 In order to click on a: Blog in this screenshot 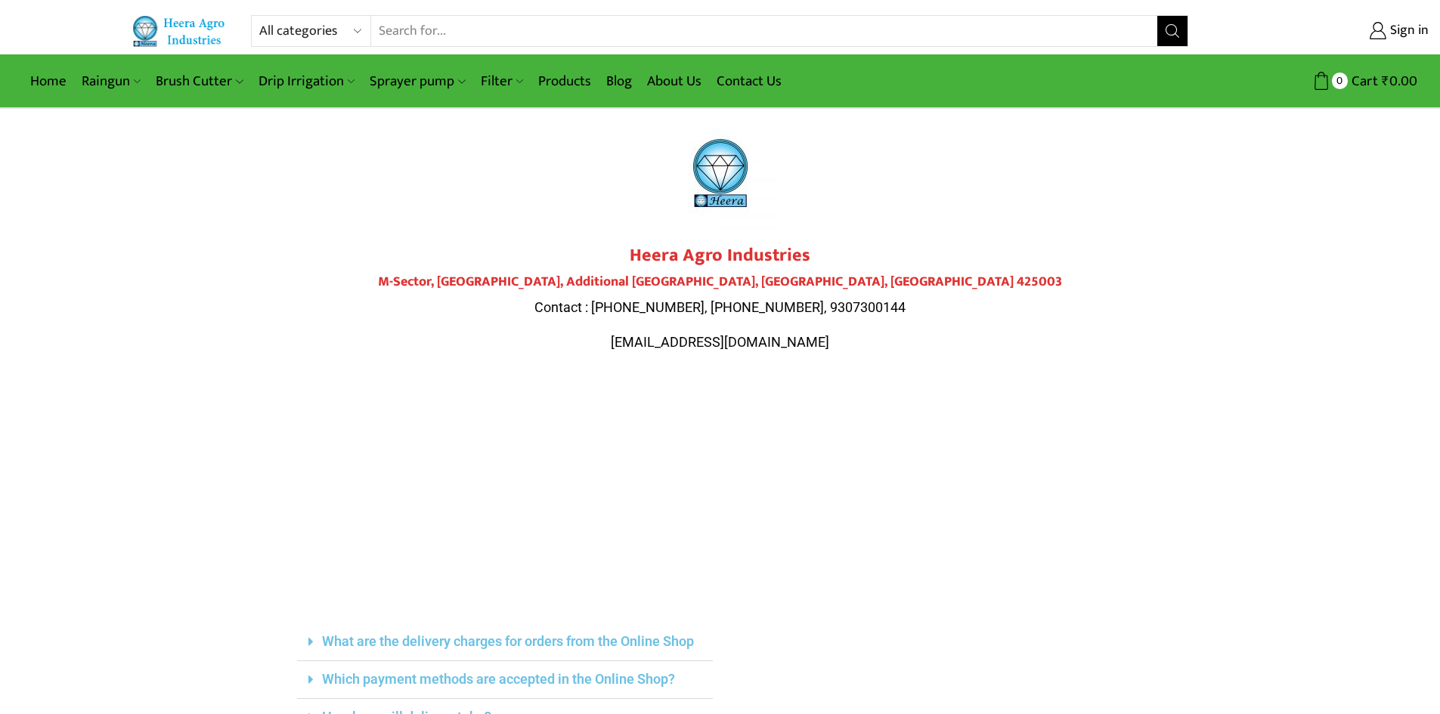, I will do `click(619, 81)`.